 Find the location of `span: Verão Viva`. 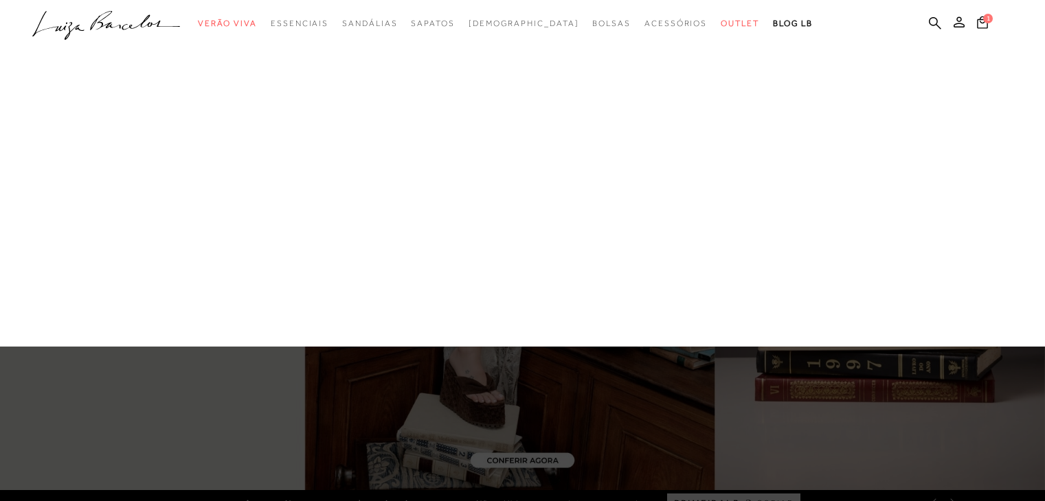

span: Verão Viva is located at coordinates (227, 23).